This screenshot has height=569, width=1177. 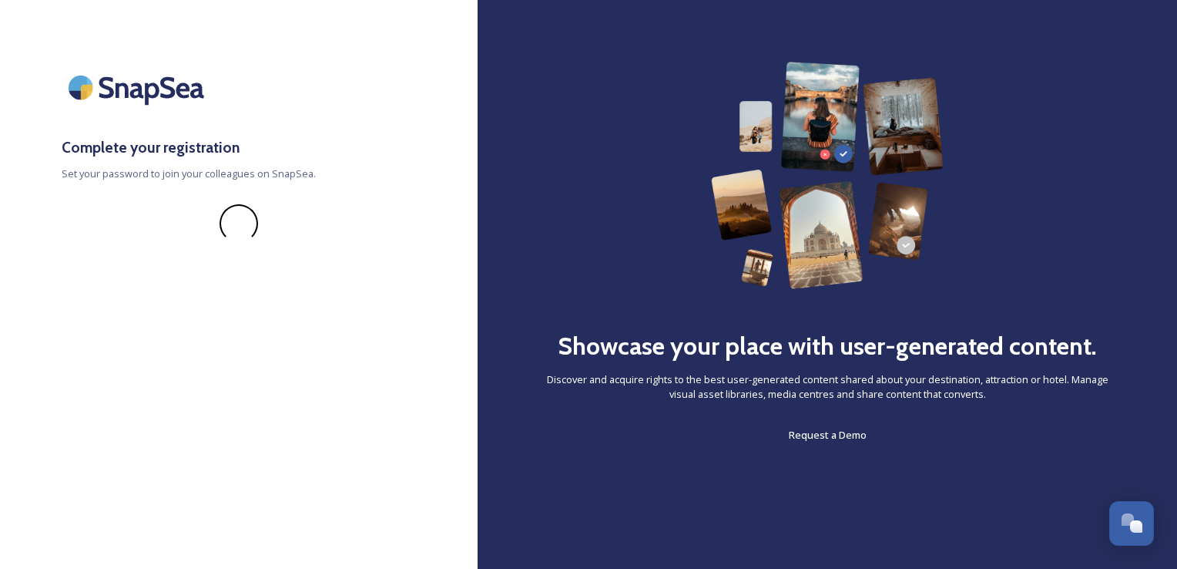 What do you see at coordinates (827, 175) in the screenshot?
I see `img: 63b42ca75bacad526042e722_Group%20154-p-800.png` at bounding box center [827, 175].